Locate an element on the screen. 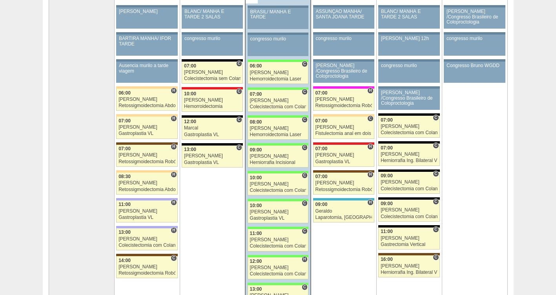 The width and height of the screenshot is (556, 295). a: BLANC/ MANHÃ E TARDE 2 SALAS is located at coordinates (212, 18).